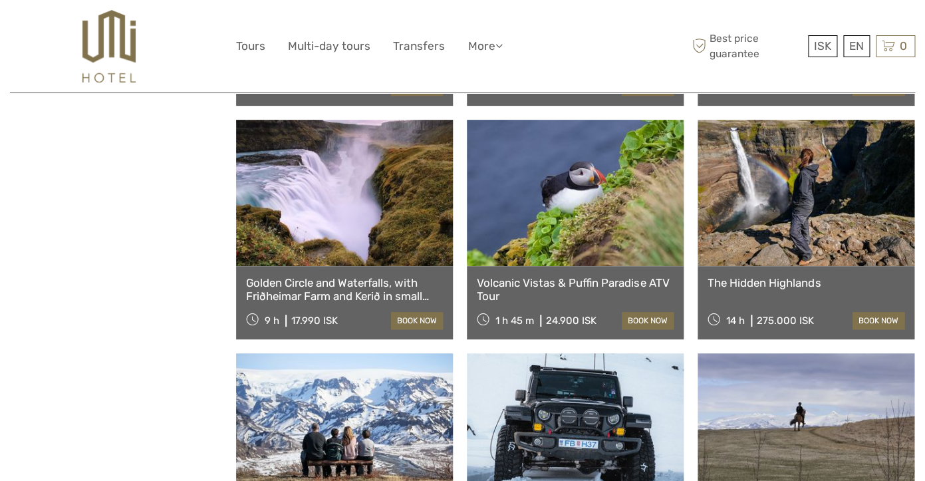 The image size is (925, 481). I want to click on a: Multi-day tours, so click(329, 46).